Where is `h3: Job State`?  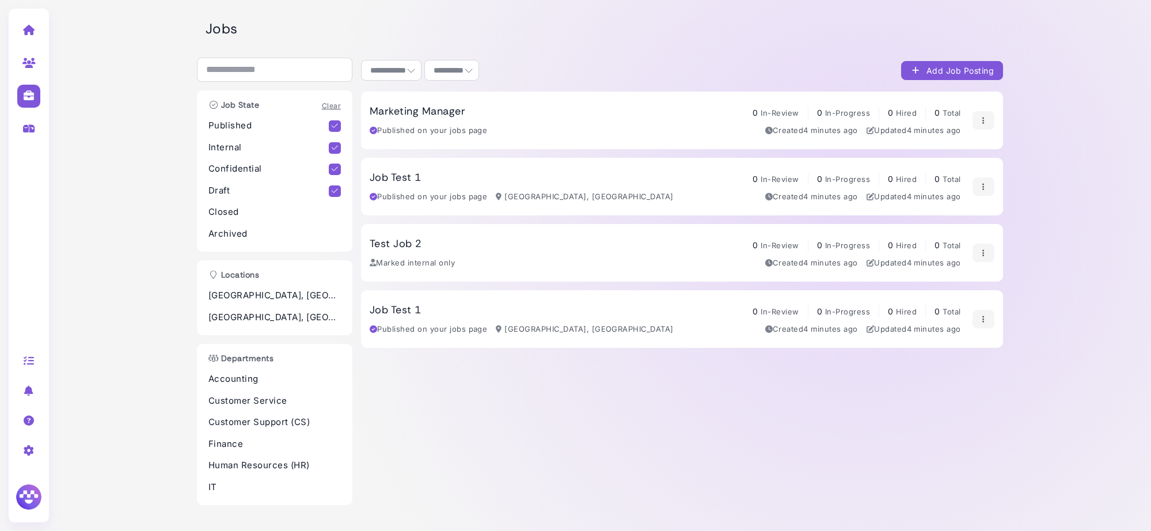
h3: Job State is located at coordinates (234, 105).